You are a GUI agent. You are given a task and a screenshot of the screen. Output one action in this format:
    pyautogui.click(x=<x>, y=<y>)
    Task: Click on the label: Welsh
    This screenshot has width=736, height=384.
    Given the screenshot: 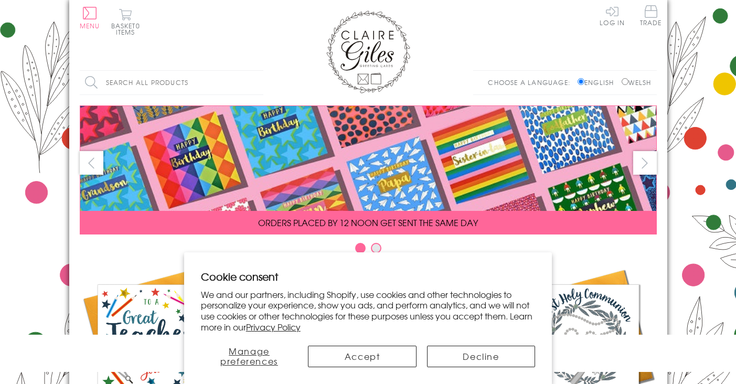 What is the action you would take?
    pyautogui.click(x=636, y=82)
    